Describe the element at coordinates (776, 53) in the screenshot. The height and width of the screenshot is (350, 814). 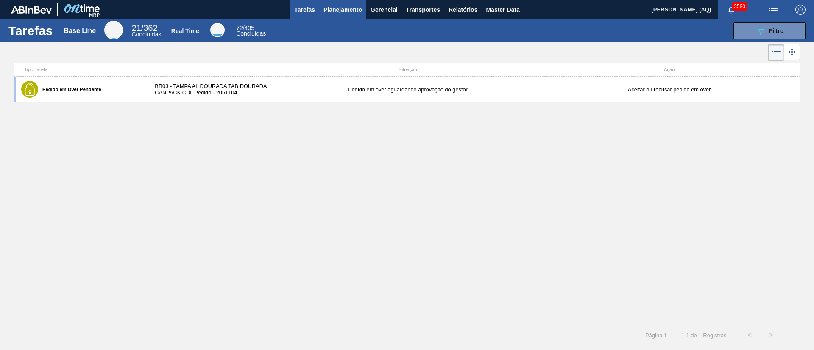
I see `div: Visão em Lista` at that location.